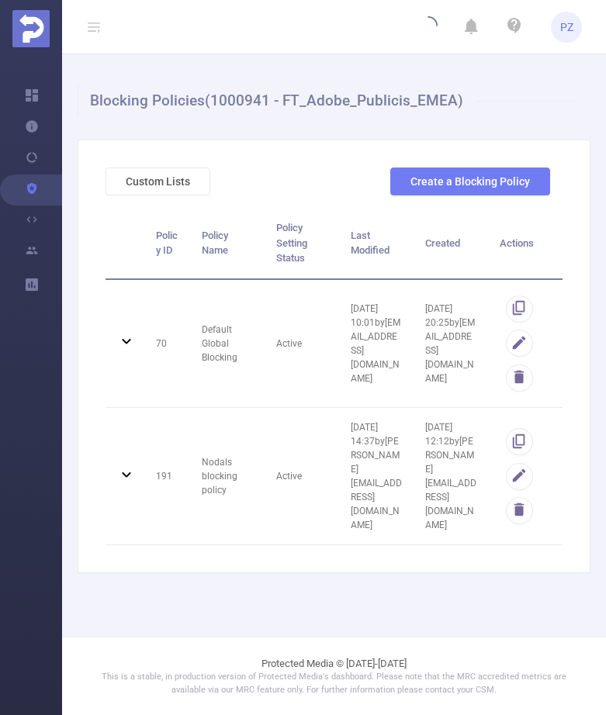 The image size is (606, 715). What do you see at coordinates (167, 243) in the screenshot?
I see `span: Policy ID` at bounding box center [167, 243].